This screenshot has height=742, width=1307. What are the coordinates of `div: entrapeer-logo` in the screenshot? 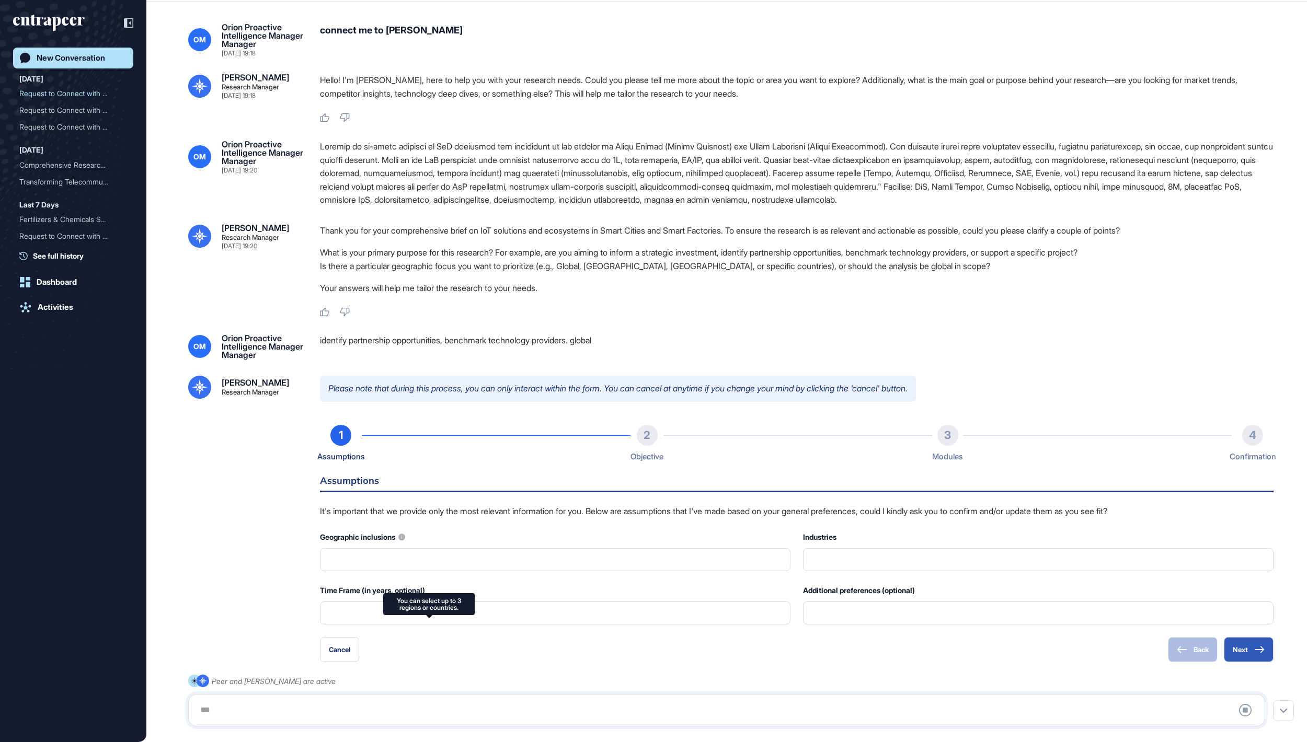 It's located at (49, 23).